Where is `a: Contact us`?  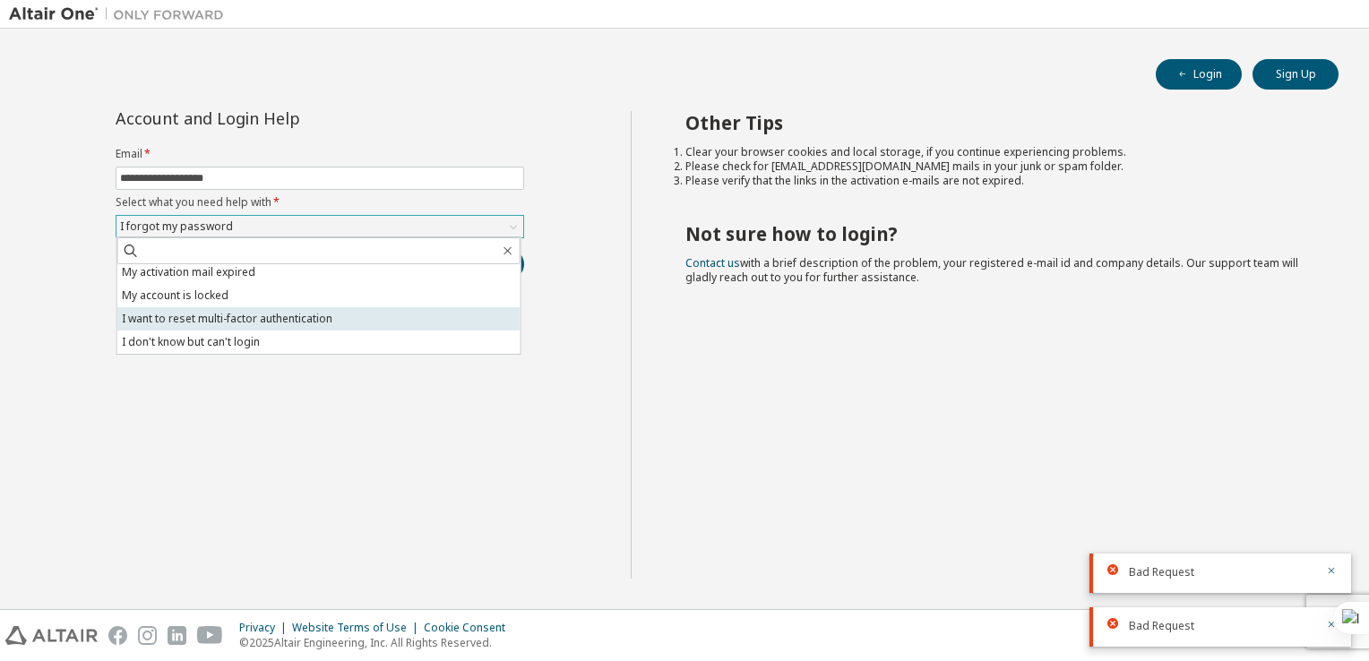 a: Contact us is located at coordinates (712, 262).